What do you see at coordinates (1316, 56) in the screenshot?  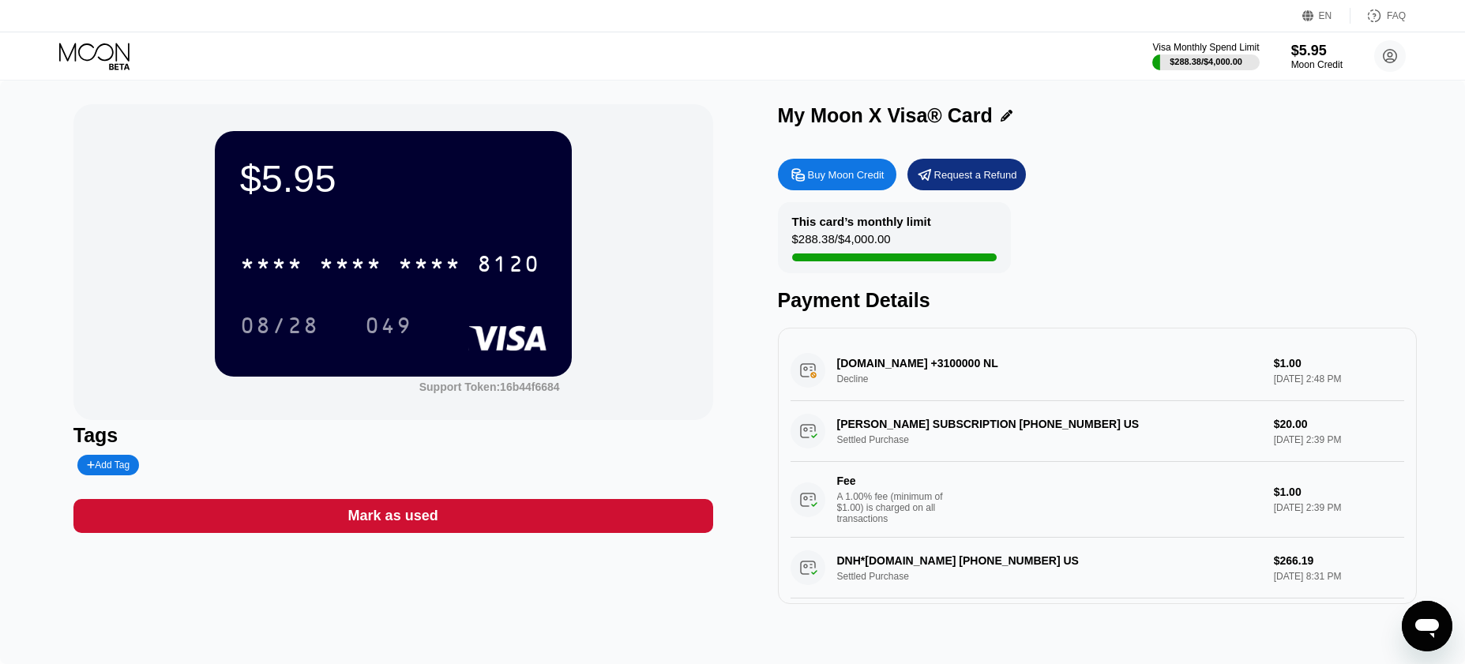 I see `div: $5.95Moon Credit` at bounding box center [1316, 56].